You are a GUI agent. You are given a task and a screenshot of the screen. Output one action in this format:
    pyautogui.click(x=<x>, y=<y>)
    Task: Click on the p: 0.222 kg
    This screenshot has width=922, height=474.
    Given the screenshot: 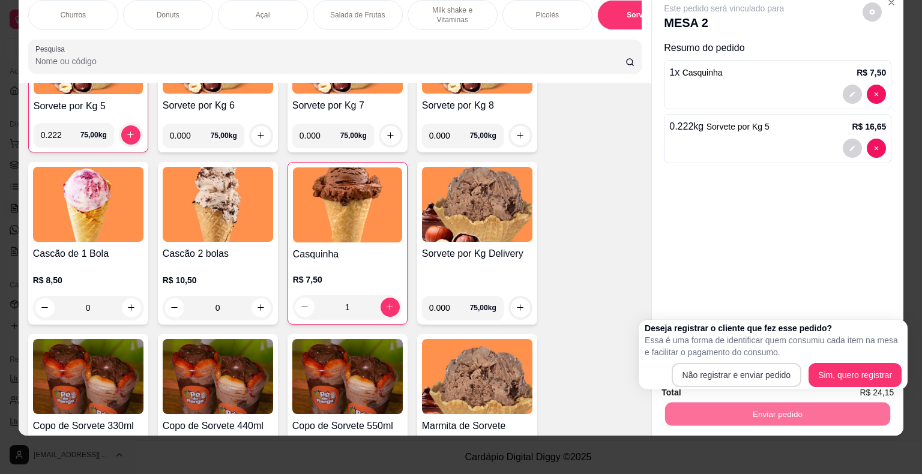 What is the action you would take?
    pyautogui.click(x=719, y=127)
    